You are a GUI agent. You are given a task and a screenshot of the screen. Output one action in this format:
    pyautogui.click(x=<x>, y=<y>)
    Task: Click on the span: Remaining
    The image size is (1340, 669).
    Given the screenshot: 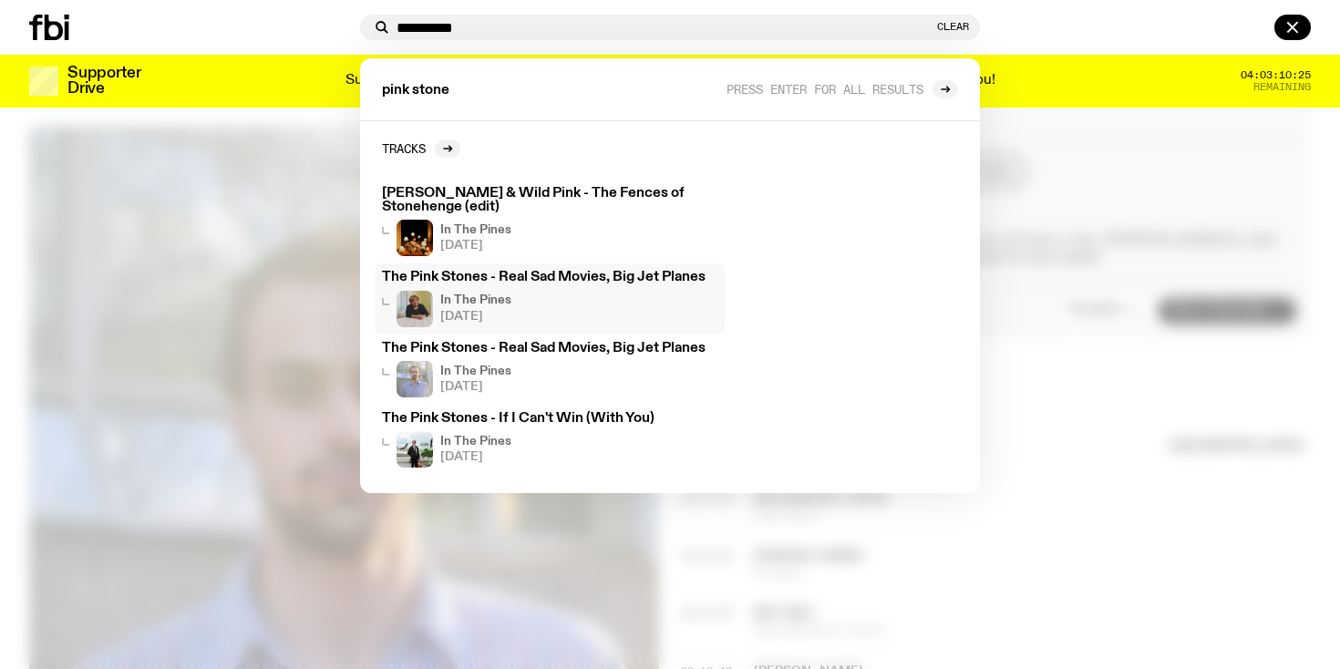 What is the action you would take?
    pyautogui.click(x=1282, y=87)
    